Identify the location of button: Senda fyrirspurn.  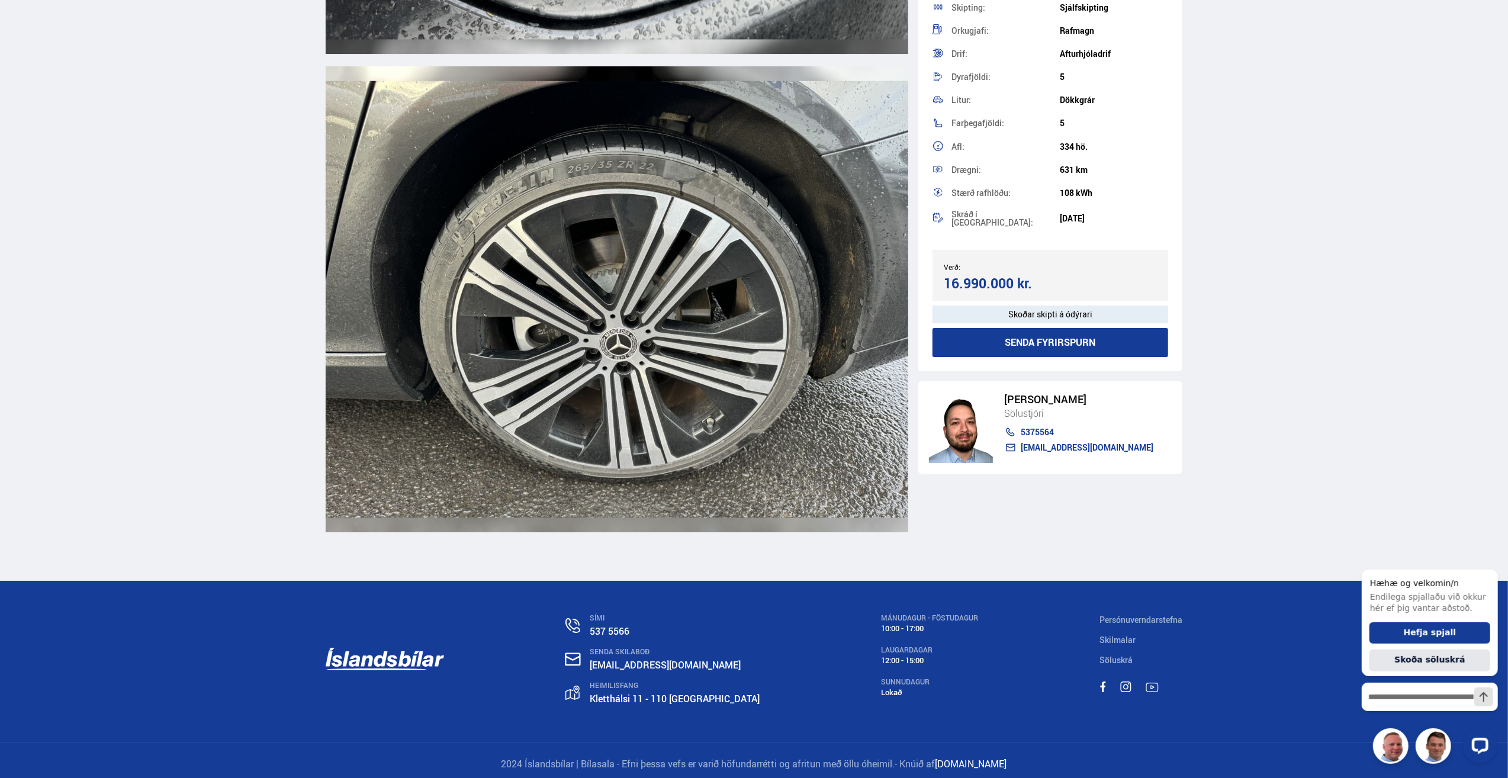
(1051, 342).